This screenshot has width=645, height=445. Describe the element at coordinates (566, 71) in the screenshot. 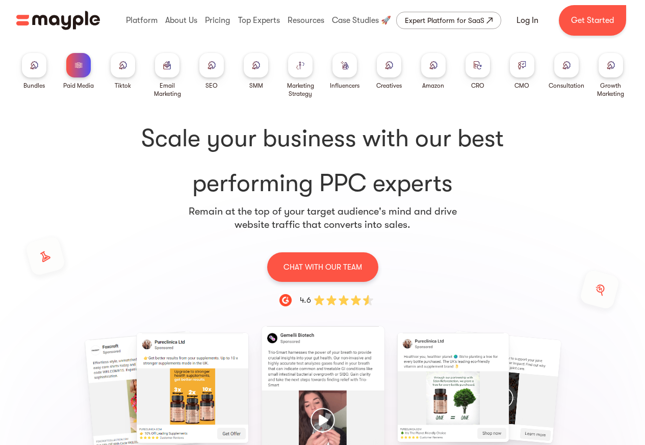

I see `a: Consultation` at that location.